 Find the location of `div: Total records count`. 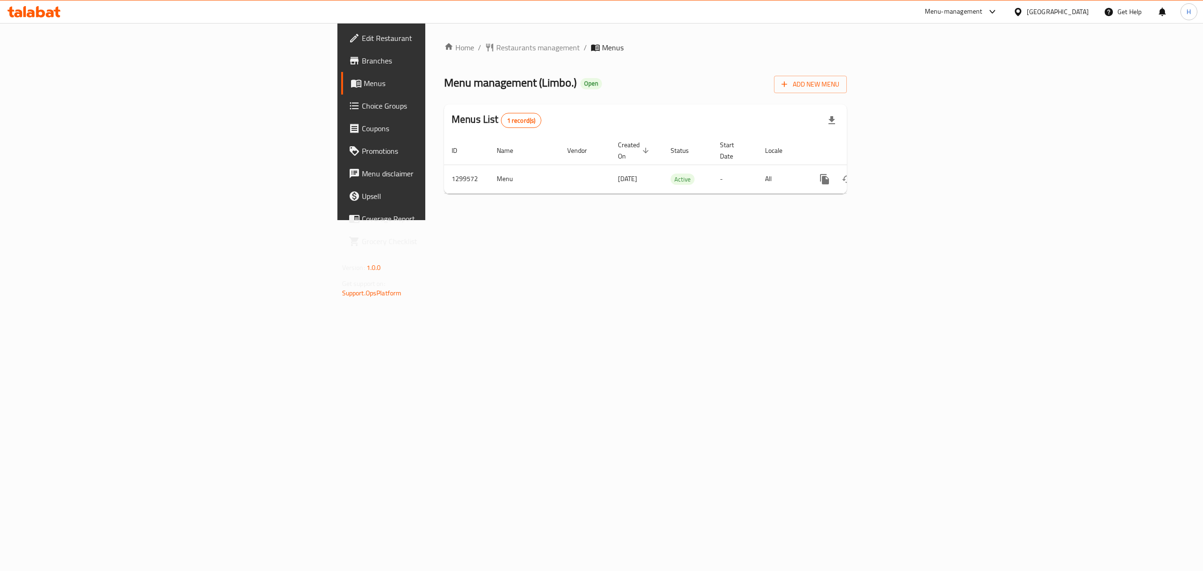

div: Total records count is located at coordinates (521, 120).